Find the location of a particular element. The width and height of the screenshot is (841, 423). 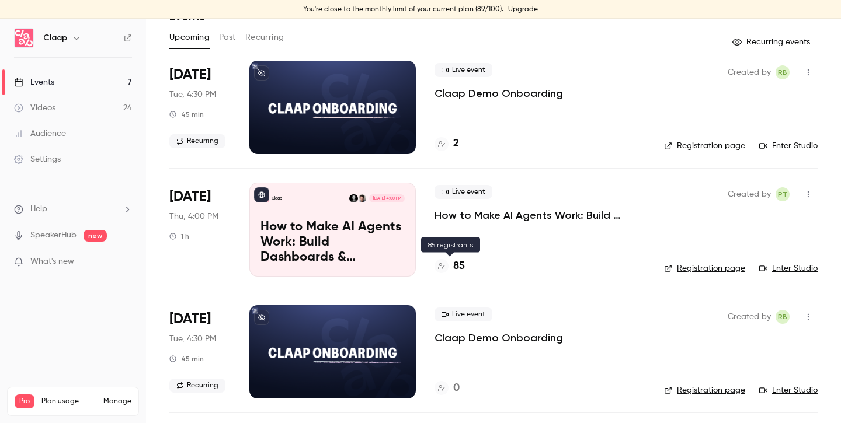

a: How to Make AI Agents Work: Build Dashboards & Automations with Claap MCP is located at coordinates (540, 216).